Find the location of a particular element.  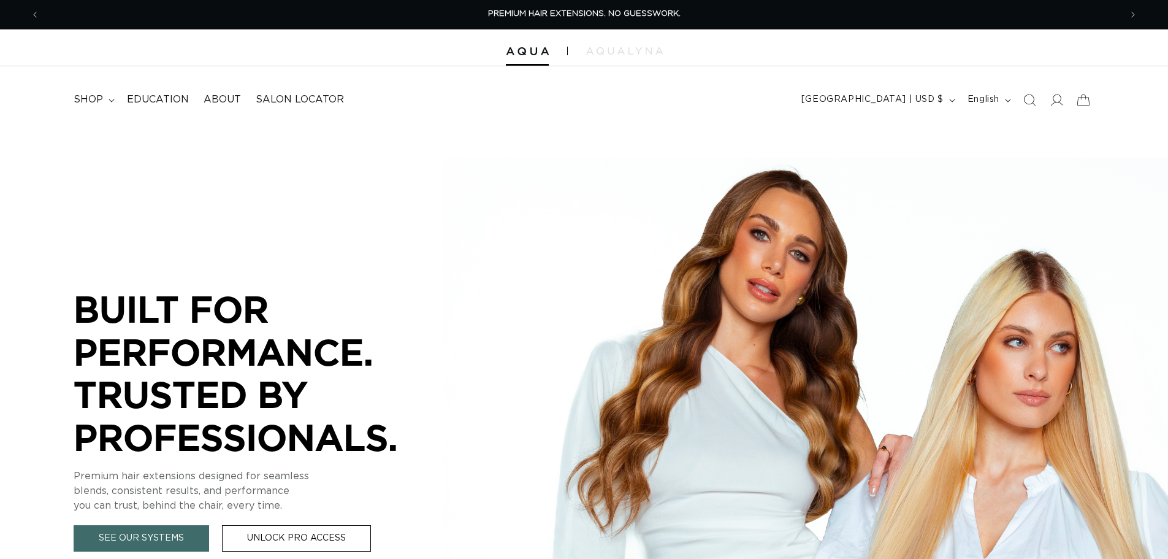

a: Salon Locator is located at coordinates (300, 99).